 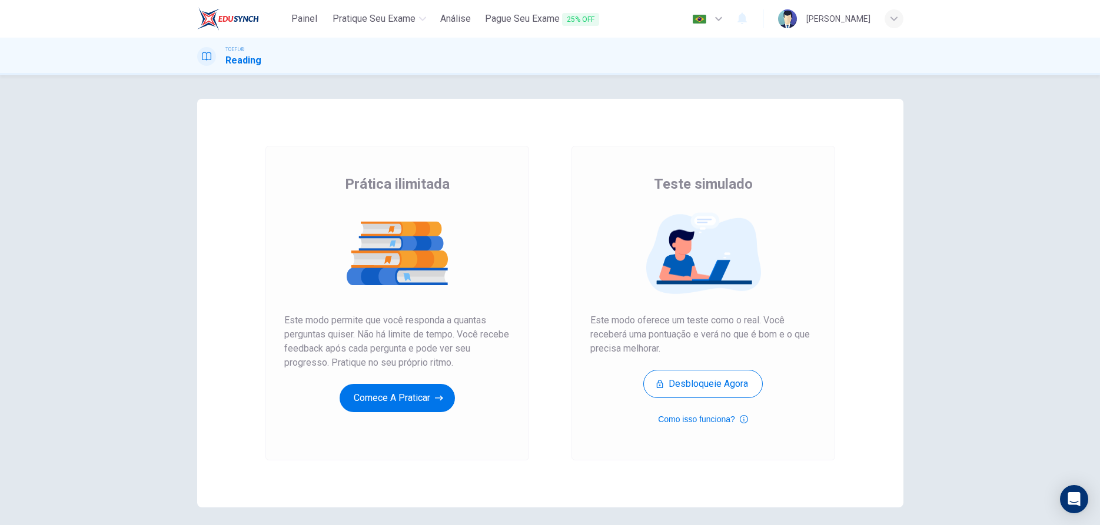 I want to click on span: Análise, so click(x=455, y=19).